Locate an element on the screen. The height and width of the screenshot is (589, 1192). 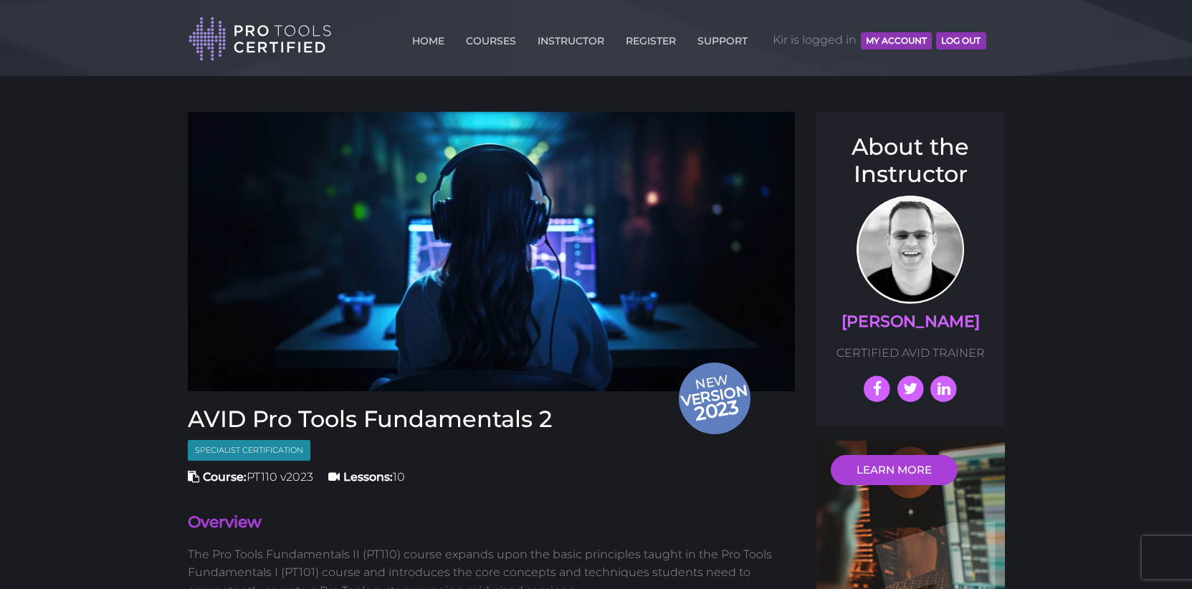
a: HOME is located at coordinates (428, 38).